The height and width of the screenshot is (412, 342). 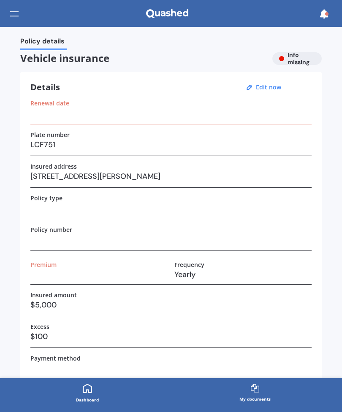 What do you see at coordinates (43, 264) in the screenshot?
I see `label: Premium` at bounding box center [43, 264].